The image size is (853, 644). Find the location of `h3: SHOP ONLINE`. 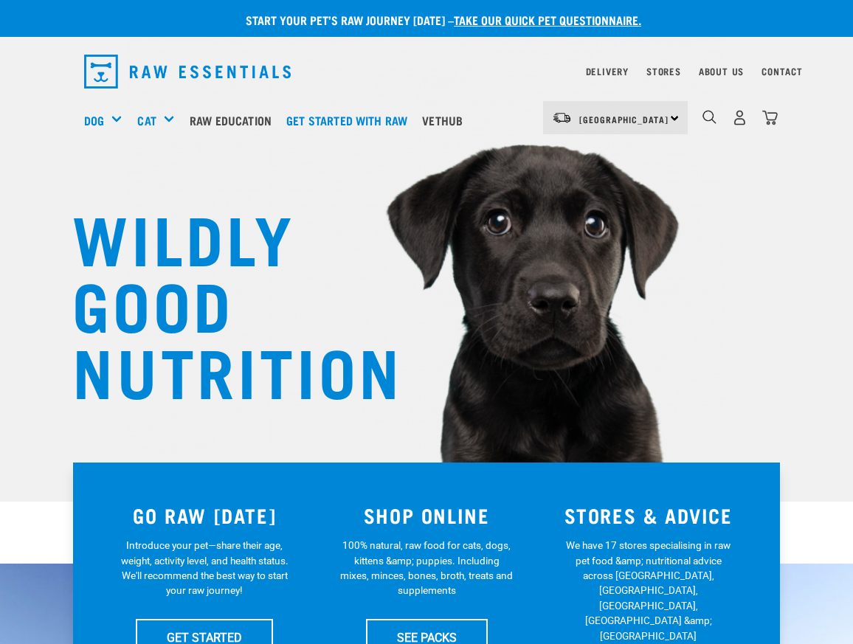

h3: SHOP ONLINE is located at coordinates (426, 515).